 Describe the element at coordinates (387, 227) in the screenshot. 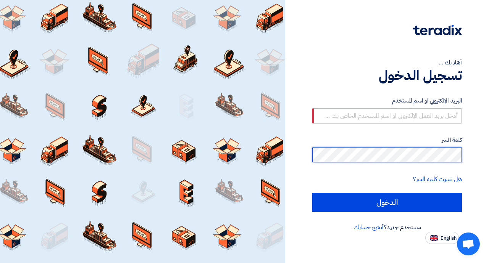

I see `div: مستخدم جديد؟` at that location.